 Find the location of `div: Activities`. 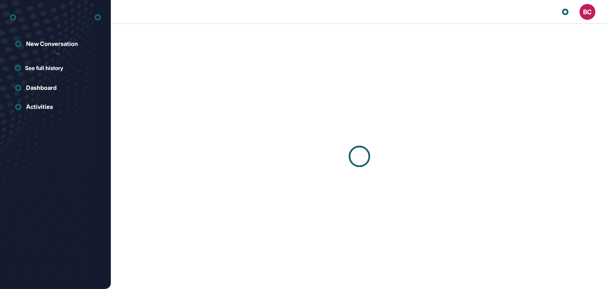

div: Activities is located at coordinates (40, 107).